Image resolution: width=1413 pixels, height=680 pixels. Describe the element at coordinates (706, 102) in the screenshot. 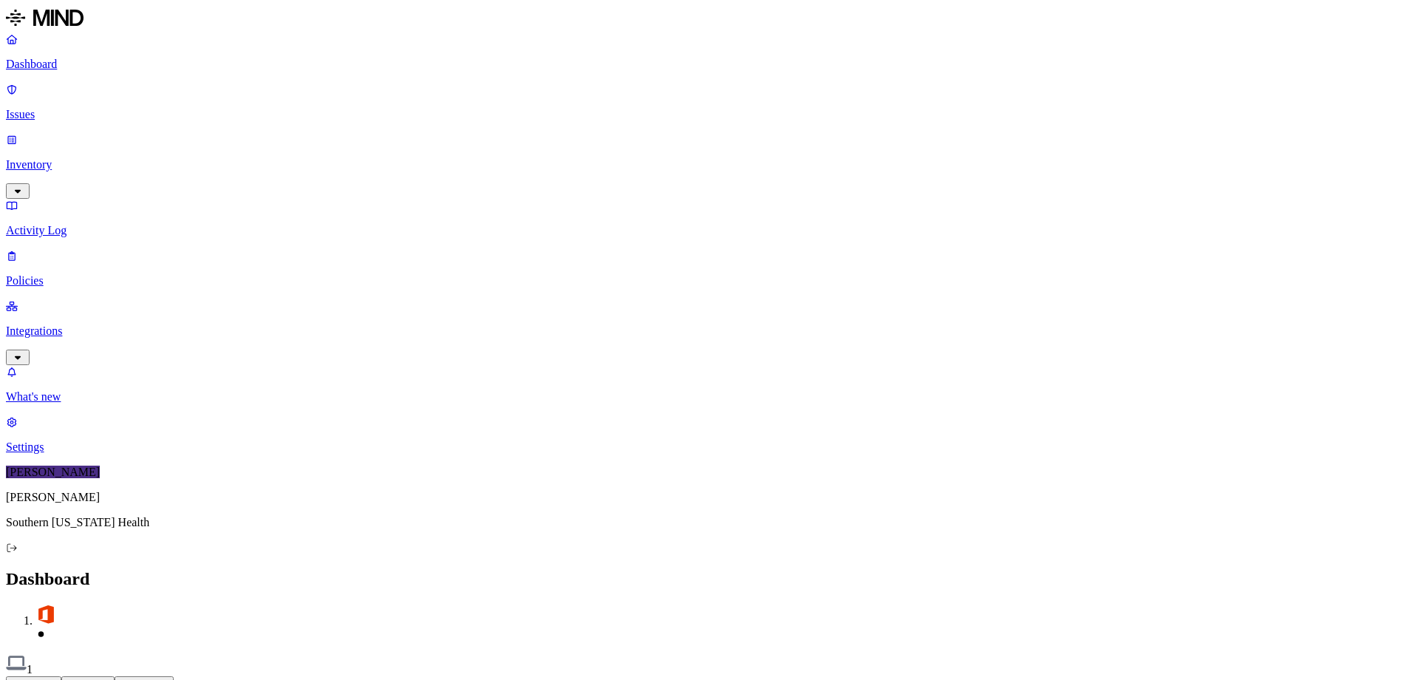

I see `a: Issues` at that location.